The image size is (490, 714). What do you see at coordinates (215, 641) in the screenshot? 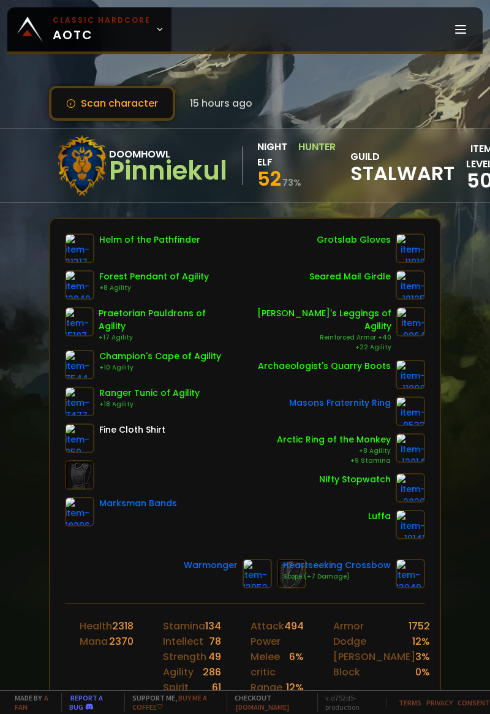
I see `div: 78` at bounding box center [215, 641].